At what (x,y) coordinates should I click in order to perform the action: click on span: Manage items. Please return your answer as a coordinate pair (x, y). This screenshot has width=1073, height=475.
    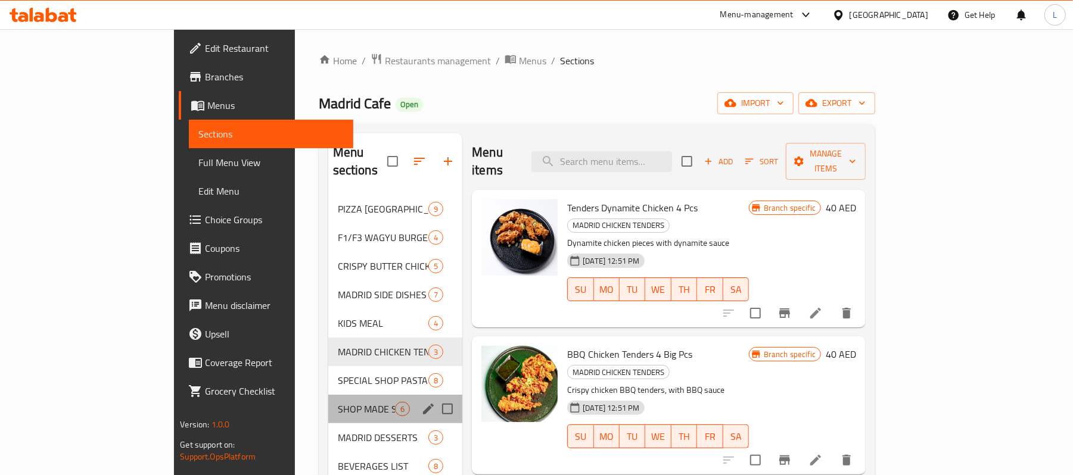
    Looking at the image, I should click on (825, 161).